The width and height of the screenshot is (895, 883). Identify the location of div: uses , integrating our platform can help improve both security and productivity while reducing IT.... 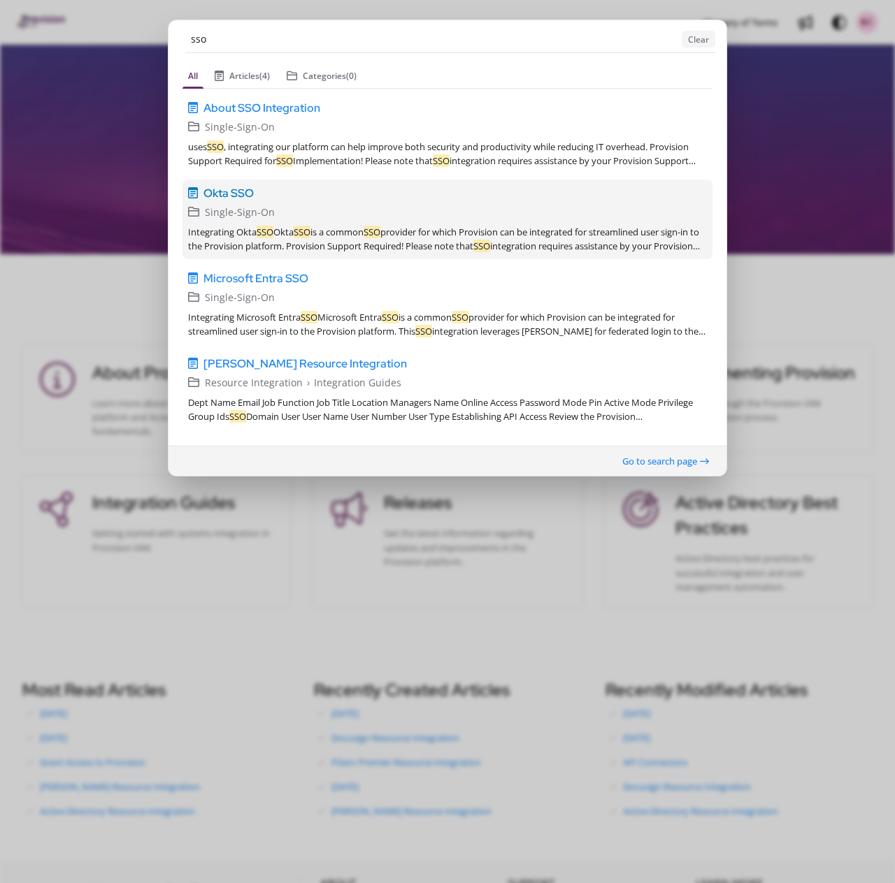
(447, 154).